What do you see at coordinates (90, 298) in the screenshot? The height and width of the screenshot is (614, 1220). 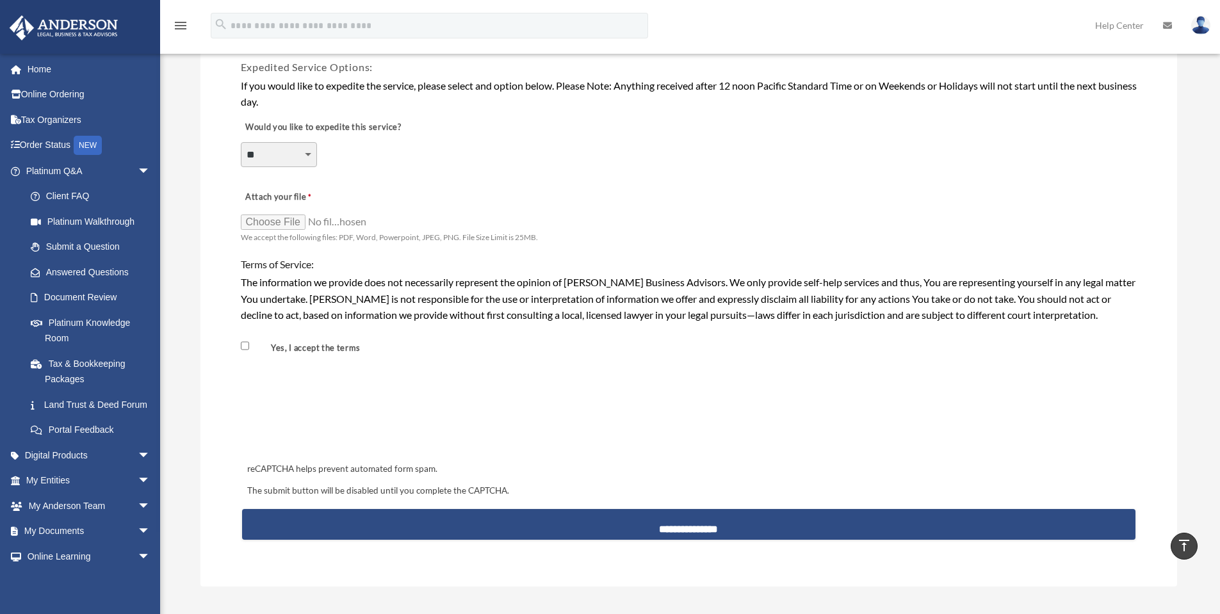 I see `a: Document Review` at bounding box center [90, 298].